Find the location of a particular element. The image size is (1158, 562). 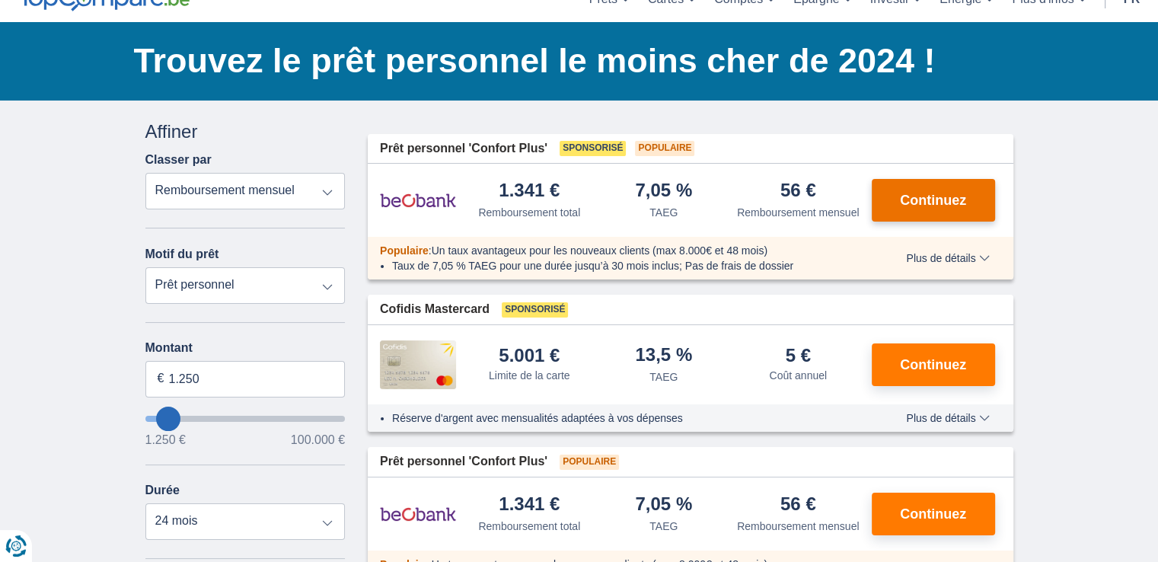

a: wantToBorrow is located at coordinates (245, 419).